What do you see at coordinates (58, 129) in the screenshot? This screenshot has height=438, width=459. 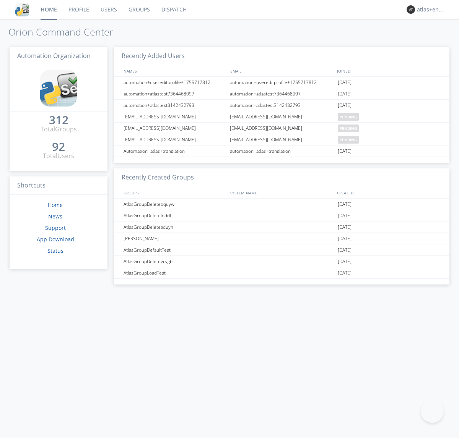 I see `div: Total Groups` at bounding box center [58, 129].